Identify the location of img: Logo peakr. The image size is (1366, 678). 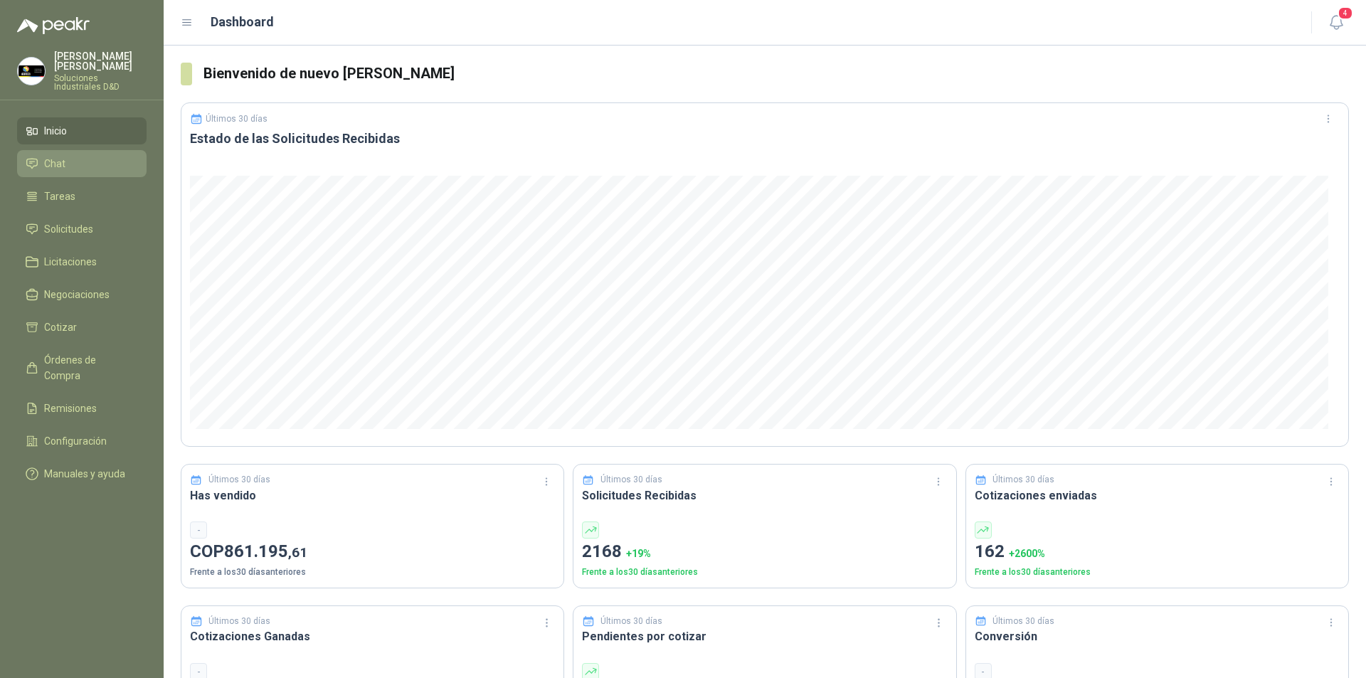
(53, 26).